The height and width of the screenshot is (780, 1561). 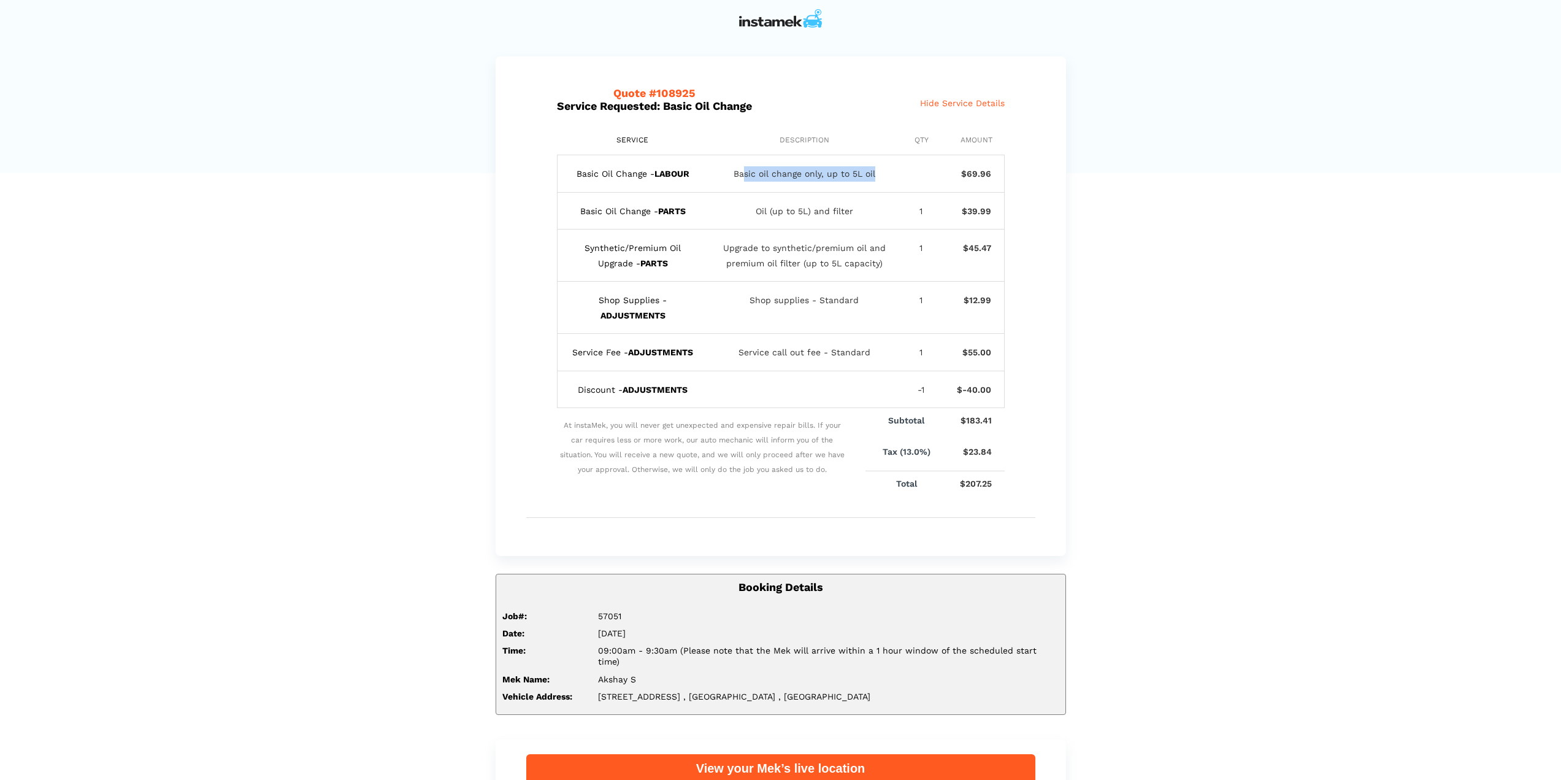 What do you see at coordinates (970, 174) in the screenshot?
I see `div: $69.96` at bounding box center [970, 174].